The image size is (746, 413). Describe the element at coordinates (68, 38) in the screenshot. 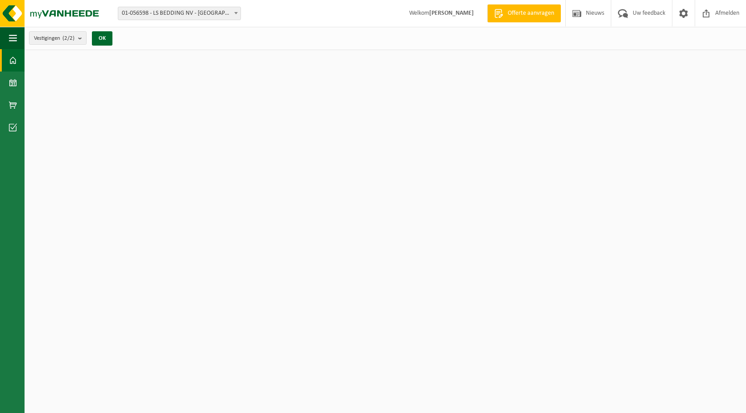

I see `count: (2/2)` at that location.